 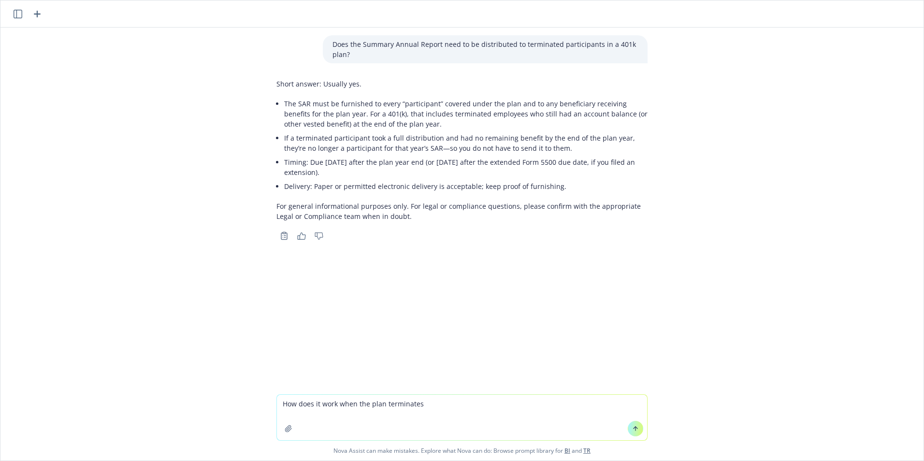 What do you see at coordinates (462, 84) in the screenshot?
I see `p: Short answer: Usually yes.` at bounding box center [462, 84].